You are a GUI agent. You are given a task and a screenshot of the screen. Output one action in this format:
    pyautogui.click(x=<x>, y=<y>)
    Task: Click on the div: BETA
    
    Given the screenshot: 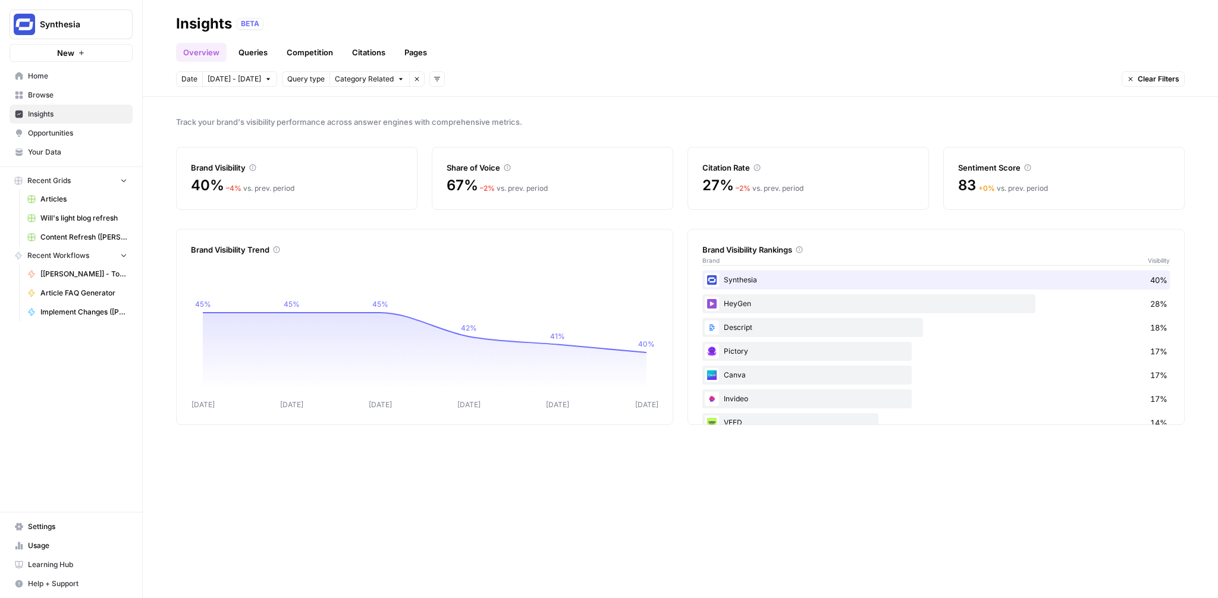 What is the action you would take?
    pyautogui.click(x=250, y=24)
    